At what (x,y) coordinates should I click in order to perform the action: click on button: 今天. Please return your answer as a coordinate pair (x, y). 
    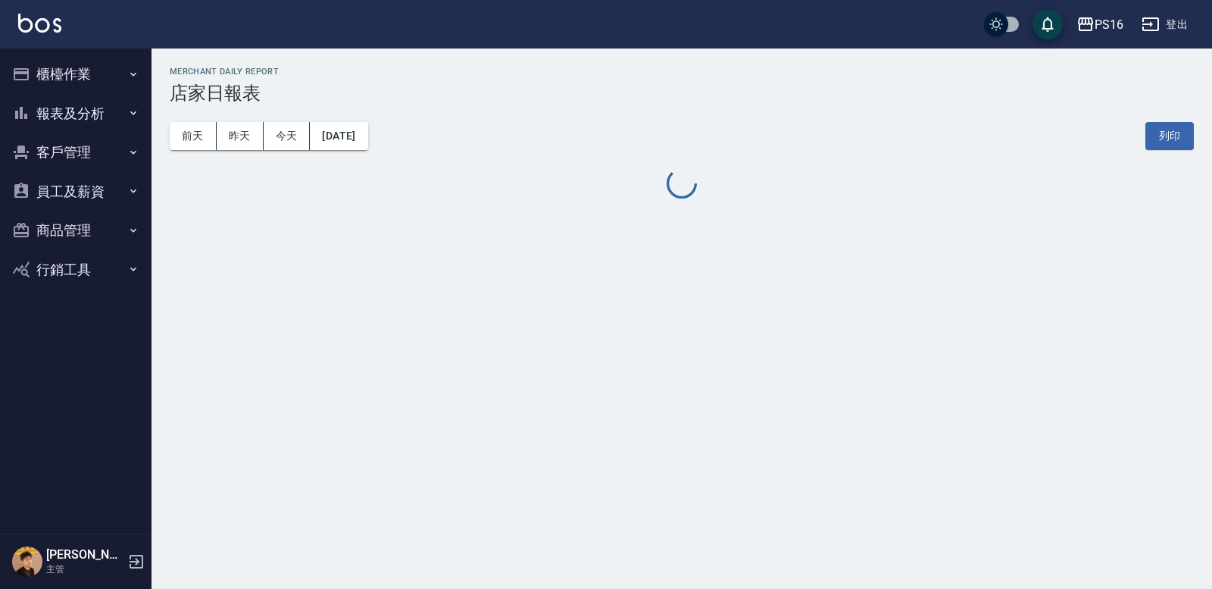
    Looking at the image, I should click on (287, 136).